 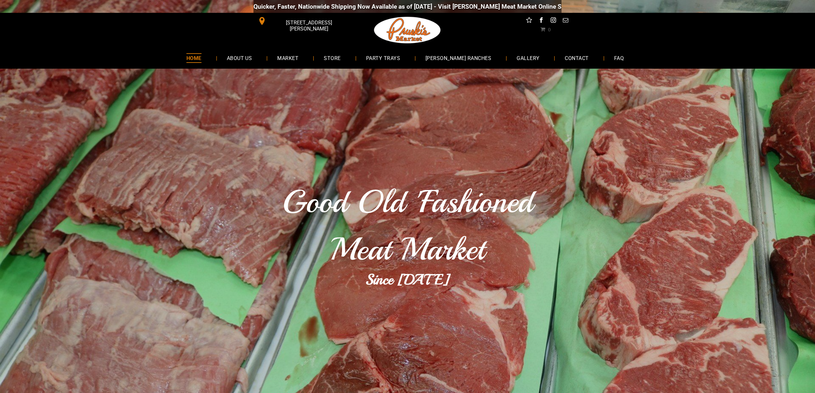 What do you see at coordinates (566, 21) in the screenshot?
I see `a: email` at bounding box center [566, 21].